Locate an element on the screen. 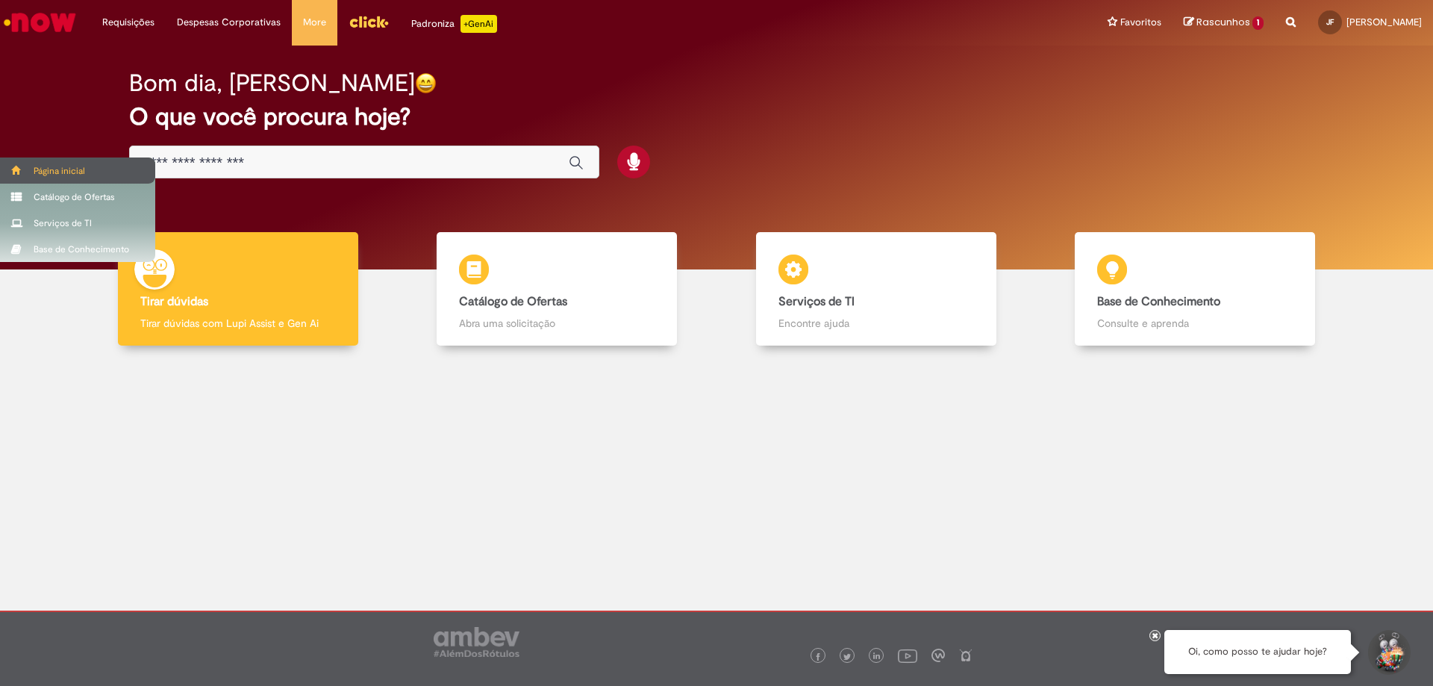 This screenshot has width=1433, height=686. a: Base de Conhecimento Consulte e aprenda is located at coordinates (1196, 289).